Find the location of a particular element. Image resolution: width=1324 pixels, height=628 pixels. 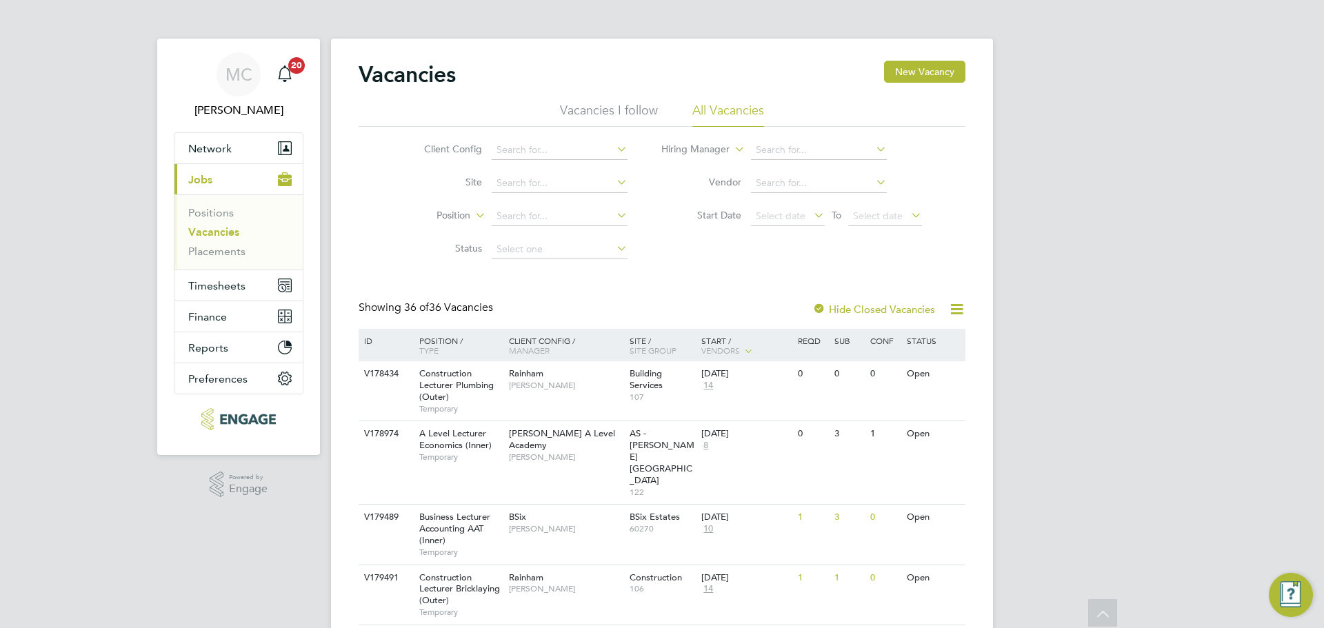

span: Finance is located at coordinates (208, 317).